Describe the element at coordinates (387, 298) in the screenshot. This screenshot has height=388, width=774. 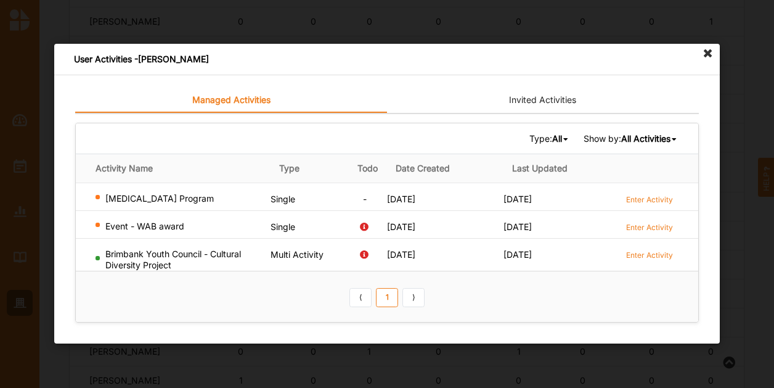
I see `a: 1` at that location.